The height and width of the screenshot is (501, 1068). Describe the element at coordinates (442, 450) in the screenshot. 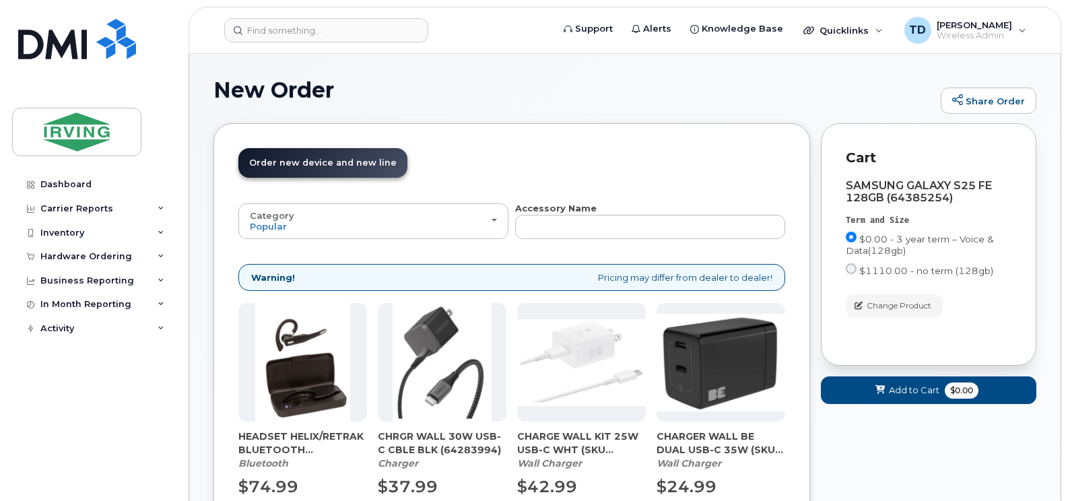

I see `div: CHRGR WALL 30W USB-C CBLE BLK (64283994)` at that location.